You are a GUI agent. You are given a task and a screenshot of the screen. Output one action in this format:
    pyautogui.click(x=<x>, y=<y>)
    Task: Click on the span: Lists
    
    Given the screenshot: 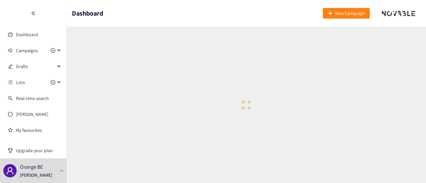 What is the action you would take?
    pyautogui.click(x=20, y=83)
    